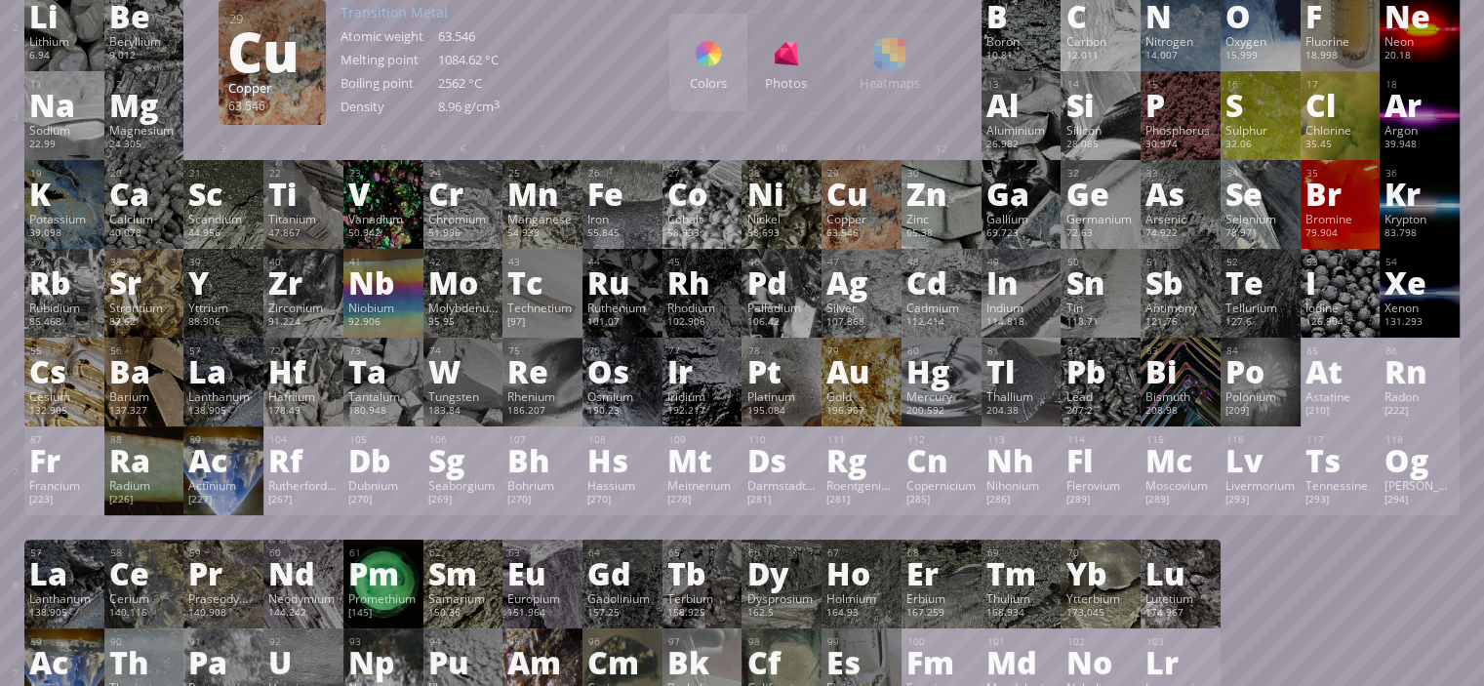  I want to click on div: 11, so click(64, 84).